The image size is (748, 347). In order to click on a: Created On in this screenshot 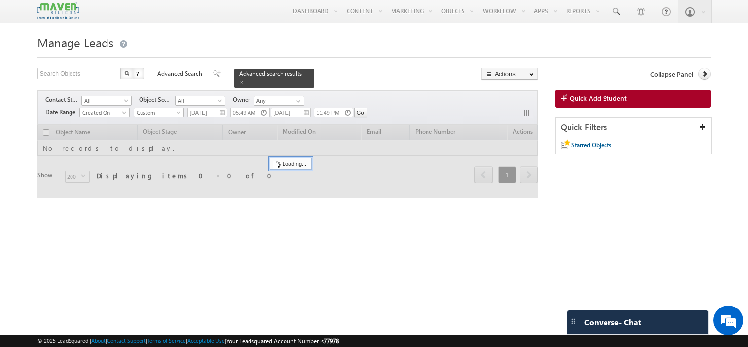, I will do `click(105, 112)`.